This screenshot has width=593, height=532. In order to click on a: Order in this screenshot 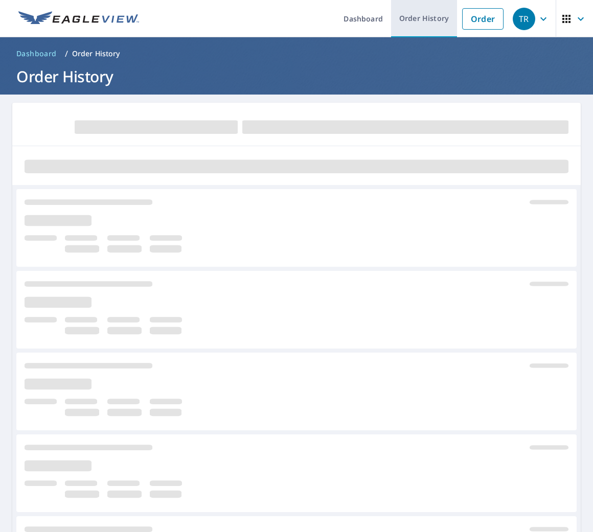, I will do `click(483, 19)`.